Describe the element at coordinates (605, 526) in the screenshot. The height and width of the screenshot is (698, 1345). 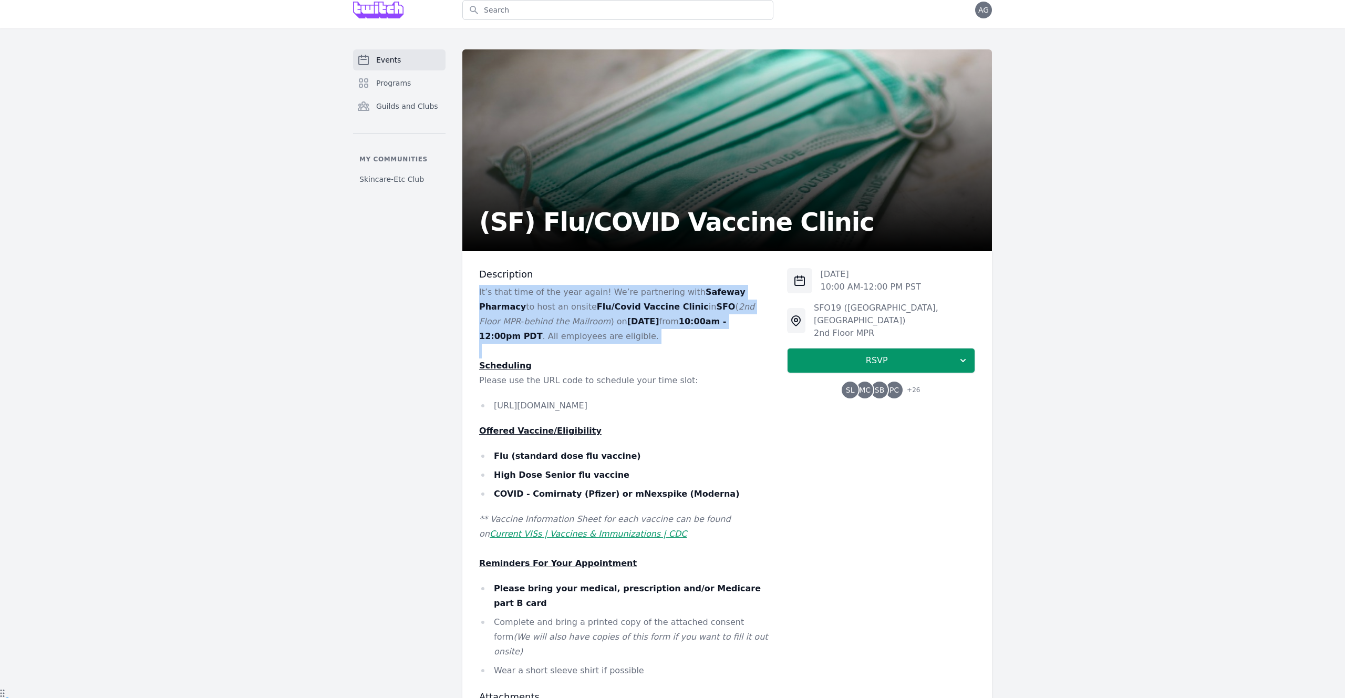
I see `em: ** Vaccine Information Sheet for each vaccine can be found on` at that location.